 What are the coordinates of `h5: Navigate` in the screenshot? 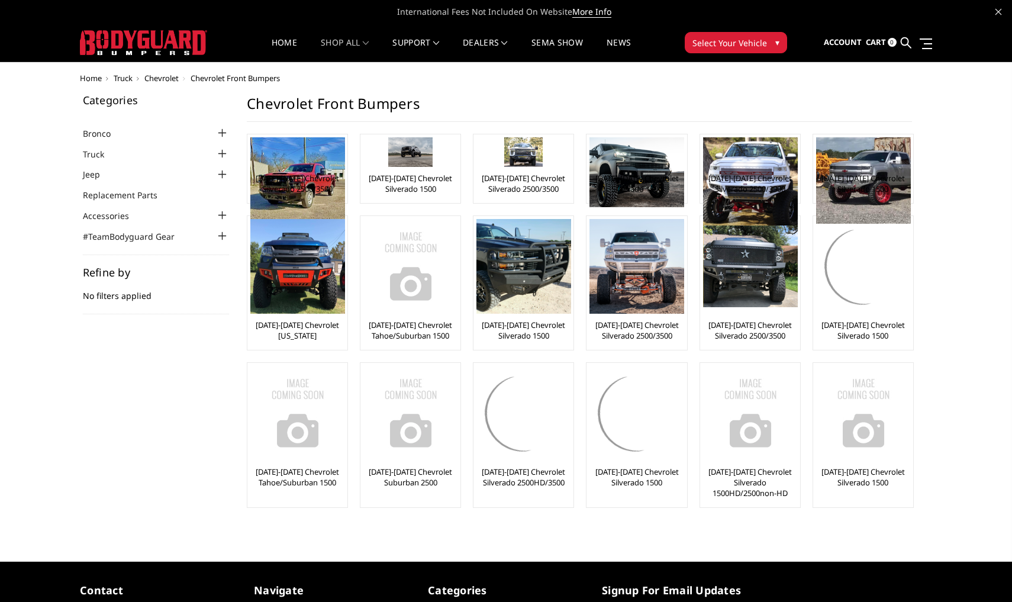 It's located at (332, 590).